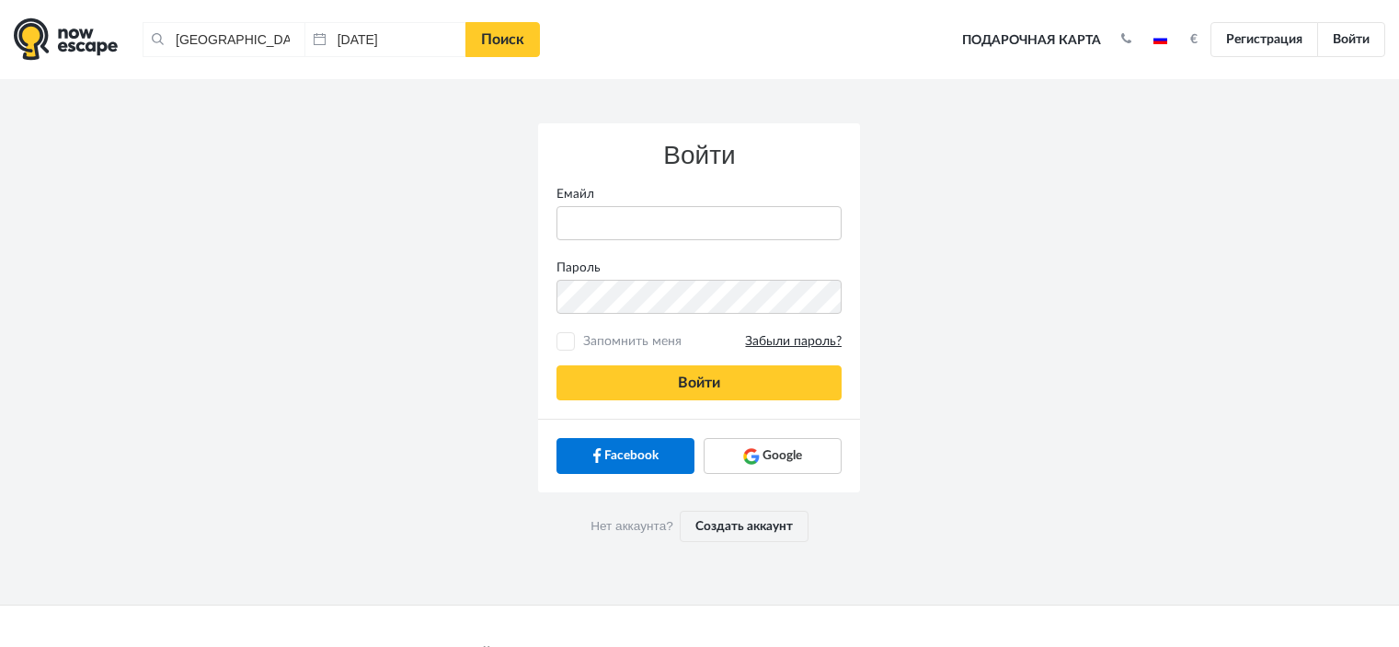 The image size is (1399, 647). What do you see at coordinates (699, 383) in the screenshot?
I see `button: Войти` at bounding box center [699, 383].